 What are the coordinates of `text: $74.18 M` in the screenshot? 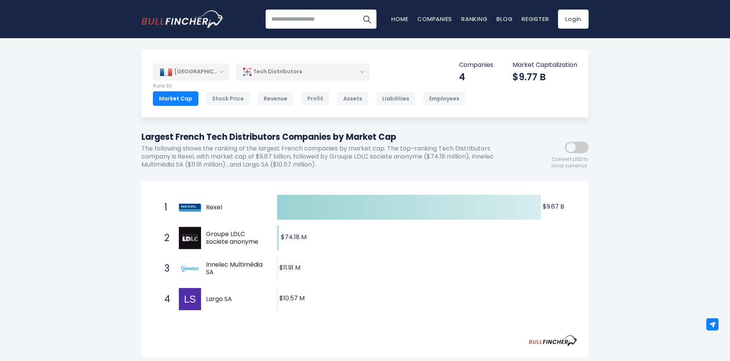 It's located at (293, 237).